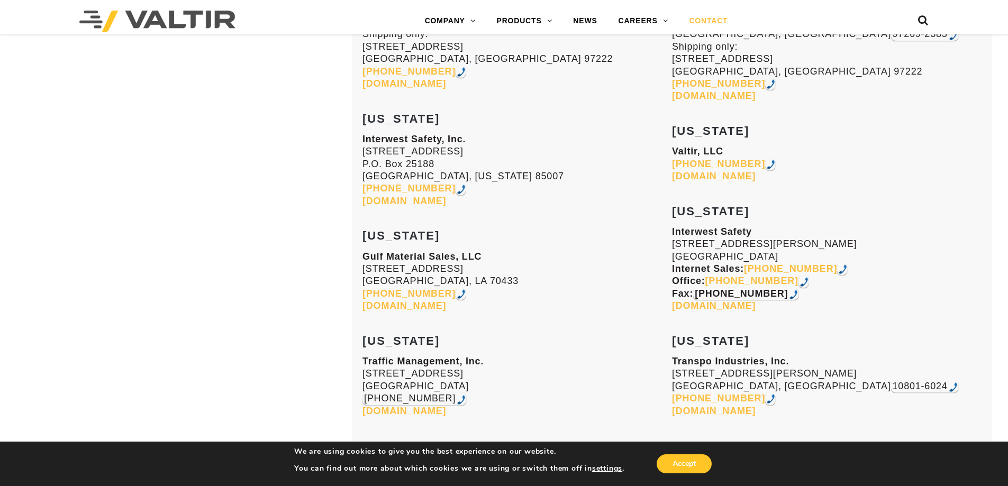  What do you see at coordinates (607, 469) in the screenshot?
I see `button: settings` at bounding box center [607, 469].